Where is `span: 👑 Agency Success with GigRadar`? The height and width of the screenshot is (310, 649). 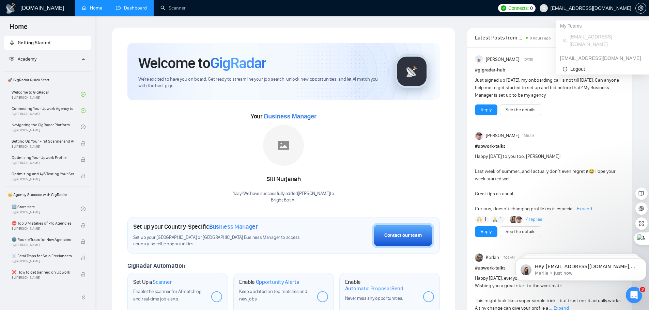 span: 👑 Agency Success with GigRadar is located at coordinates (47, 195).